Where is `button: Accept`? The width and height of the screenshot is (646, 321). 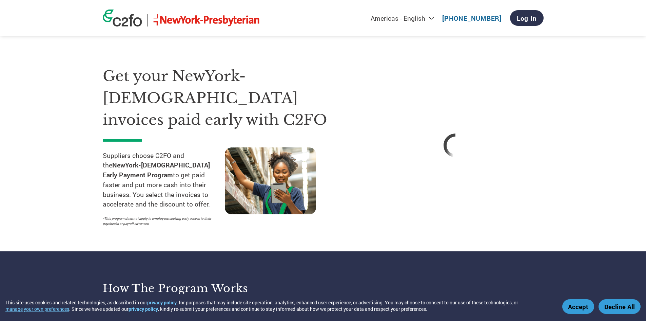
button: Accept is located at coordinates (578, 306).